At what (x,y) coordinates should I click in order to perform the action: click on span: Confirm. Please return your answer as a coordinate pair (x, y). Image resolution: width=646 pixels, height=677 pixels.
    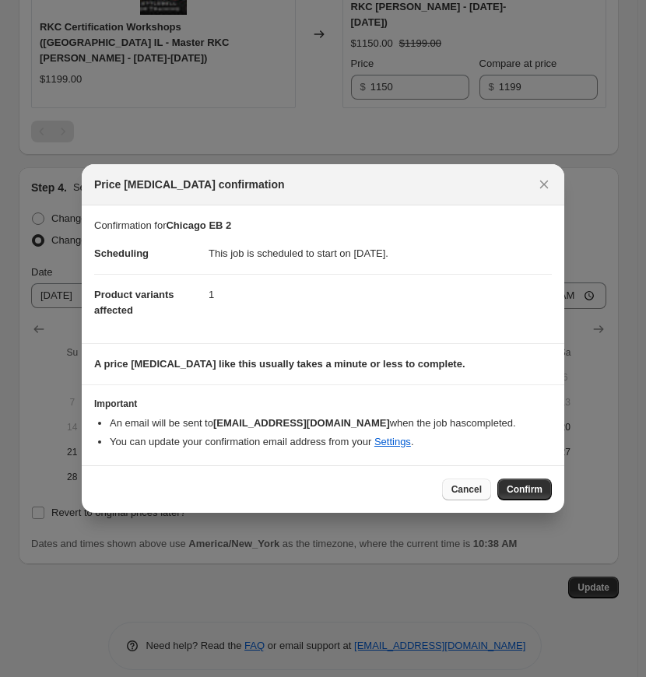
    Looking at the image, I should click on (524, 489).